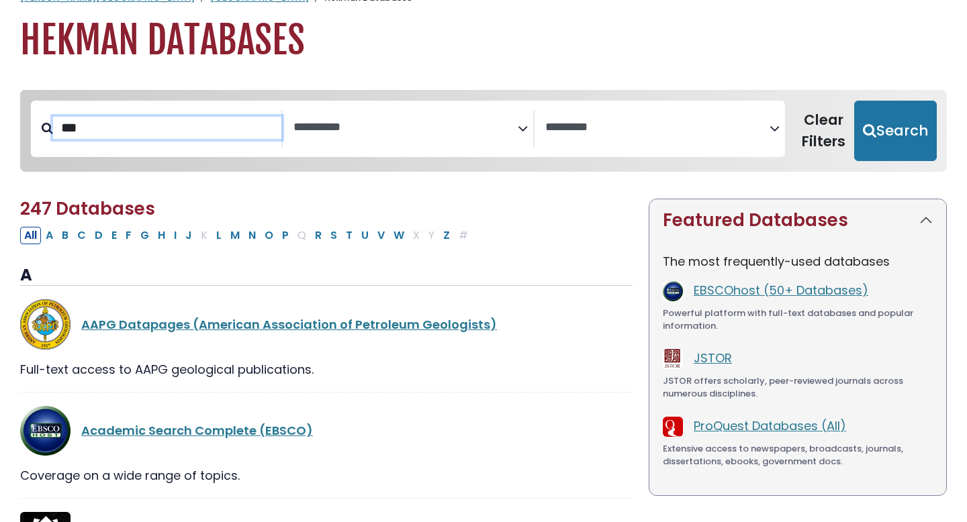  I want to click on p: The most frequently-used databases, so click(798, 261).